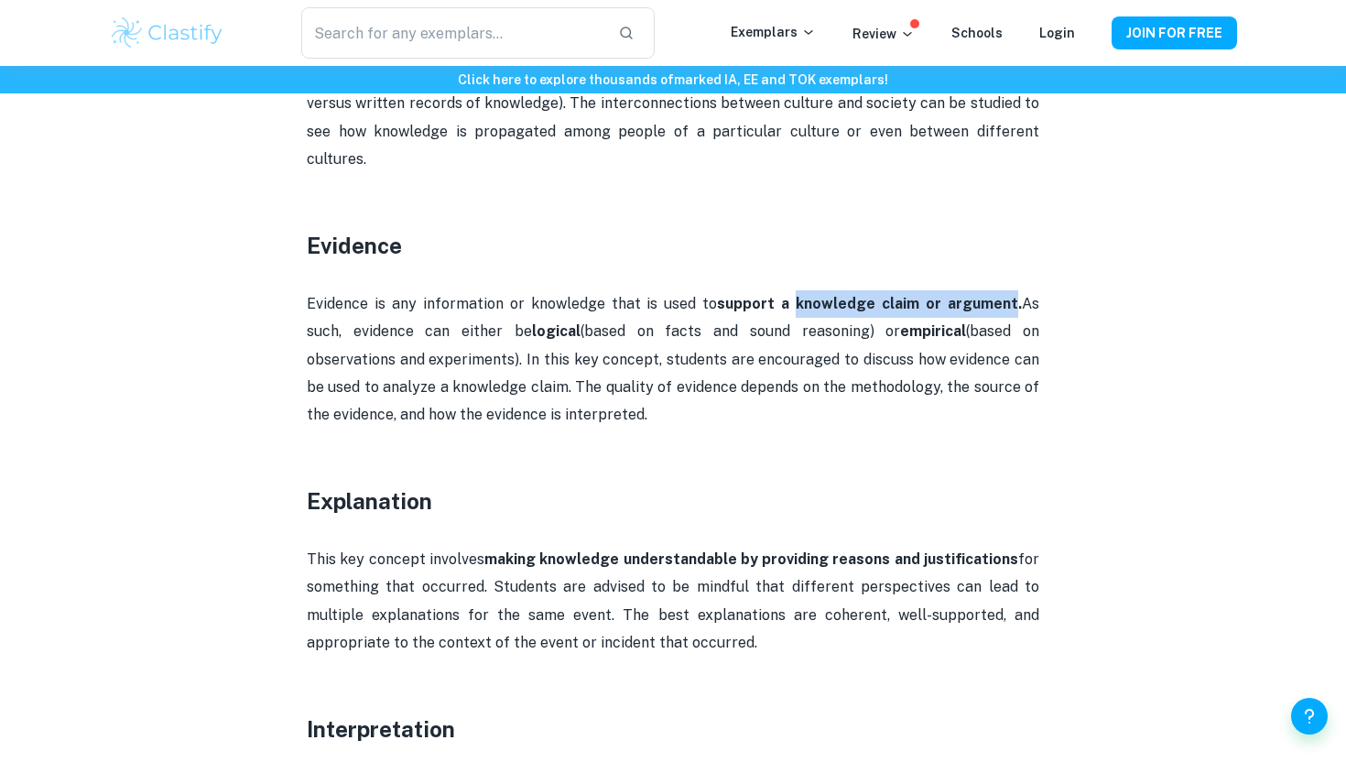 The width and height of the screenshot is (1346, 762). I want to click on strong: support a knowledge claim or argument., so click(869, 303).